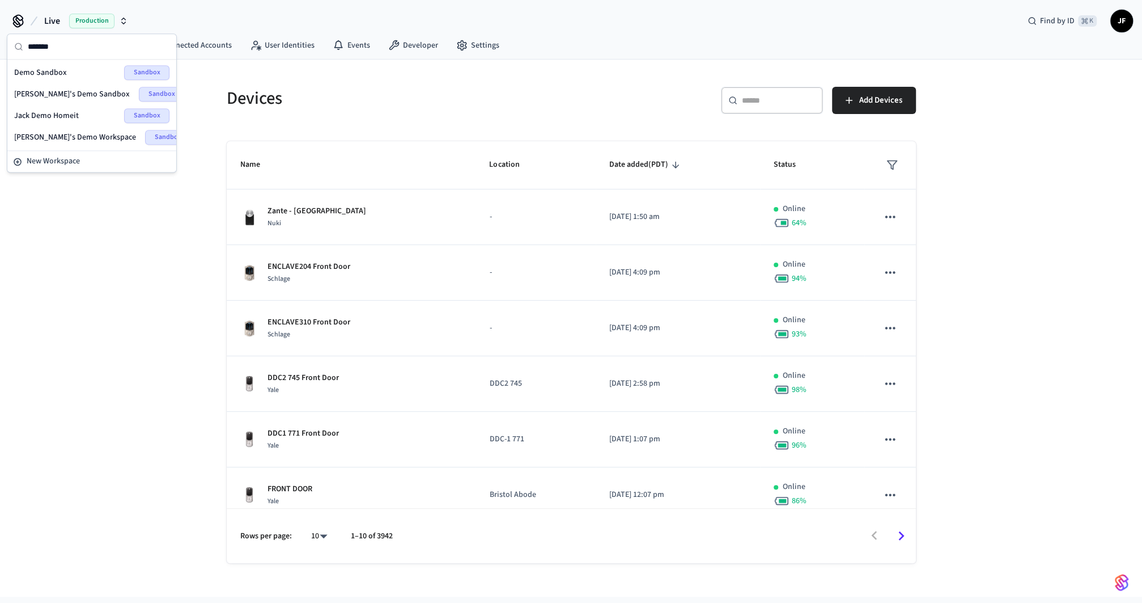 This screenshot has width=1142, height=603. What do you see at coordinates (536, 439) in the screenshot?
I see `p: DDC-1 771` at bounding box center [536, 439].